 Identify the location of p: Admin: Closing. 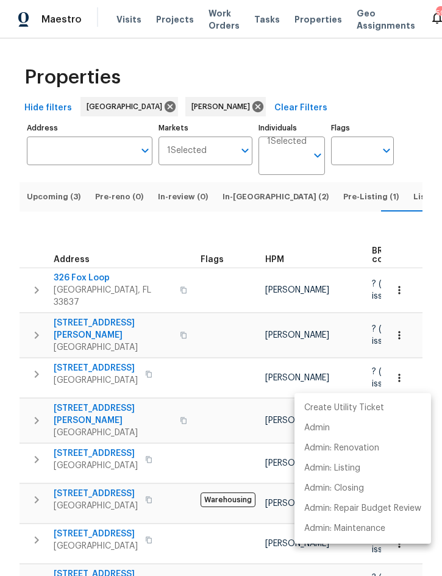
(334, 489).